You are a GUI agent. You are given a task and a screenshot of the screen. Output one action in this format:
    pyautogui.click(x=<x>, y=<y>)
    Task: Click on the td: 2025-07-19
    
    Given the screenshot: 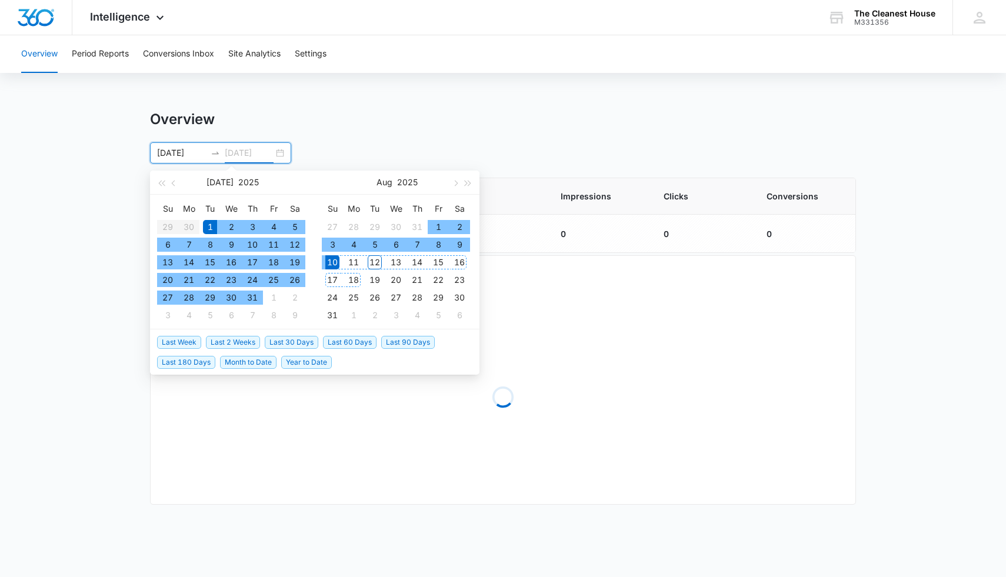 What is the action you would take?
    pyautogui.click(x=295, y=262)
    